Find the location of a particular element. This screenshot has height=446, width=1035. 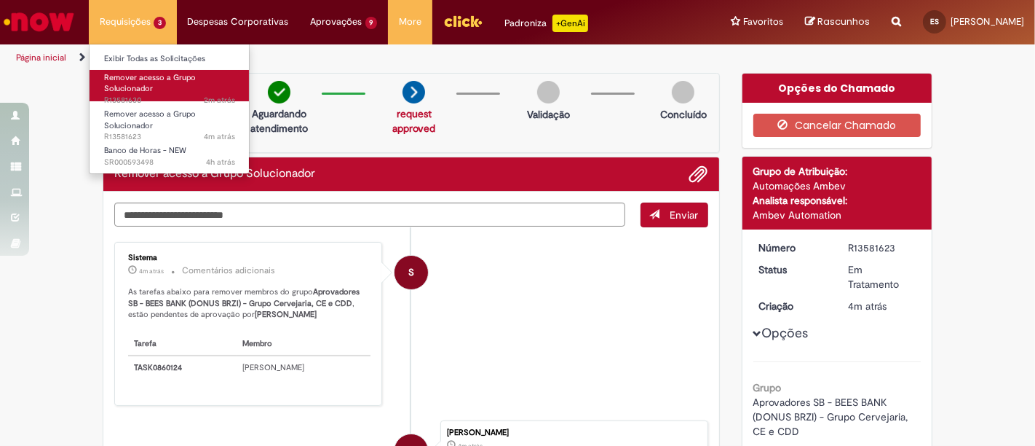

b: Aprovadores SB - BEES BANK (DONUS BRZI) - Grupo Cervejaria, CE e CDD is located at coordinates (245, 297).